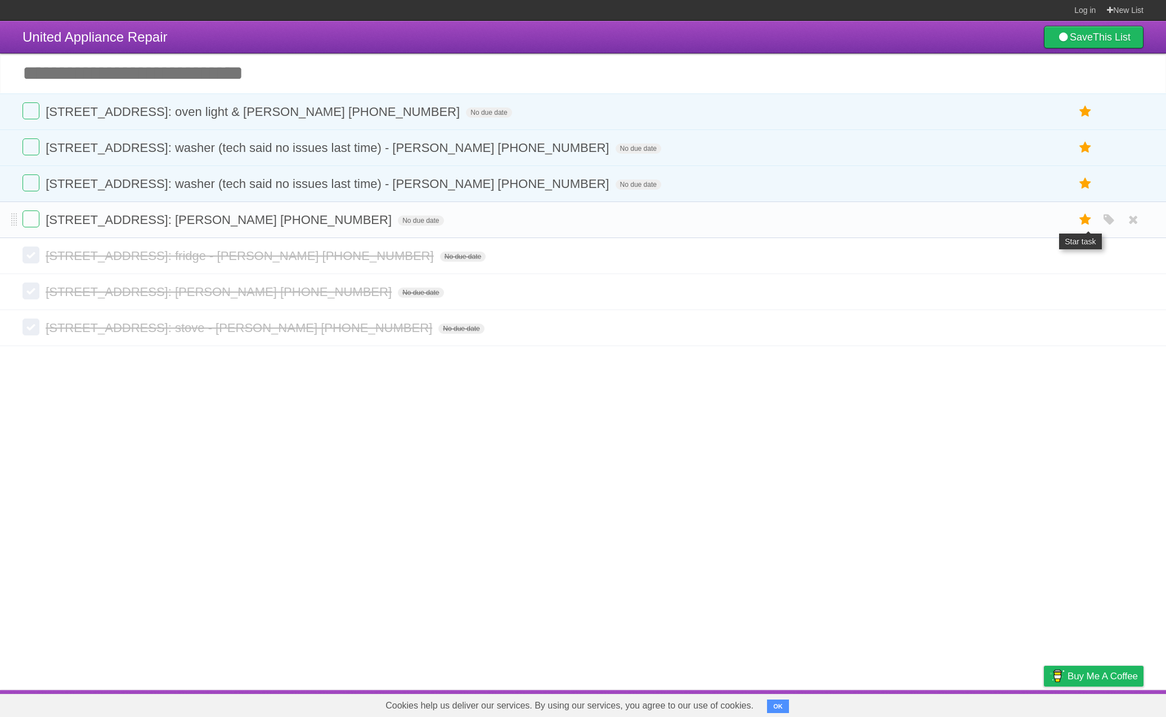 The width and height of the screenshot is (1166, 717). What do you see at coordinates (1102, 676) in the screenshot?
I see `span: Buy me a coffee` at bounding box center [1102, 676].